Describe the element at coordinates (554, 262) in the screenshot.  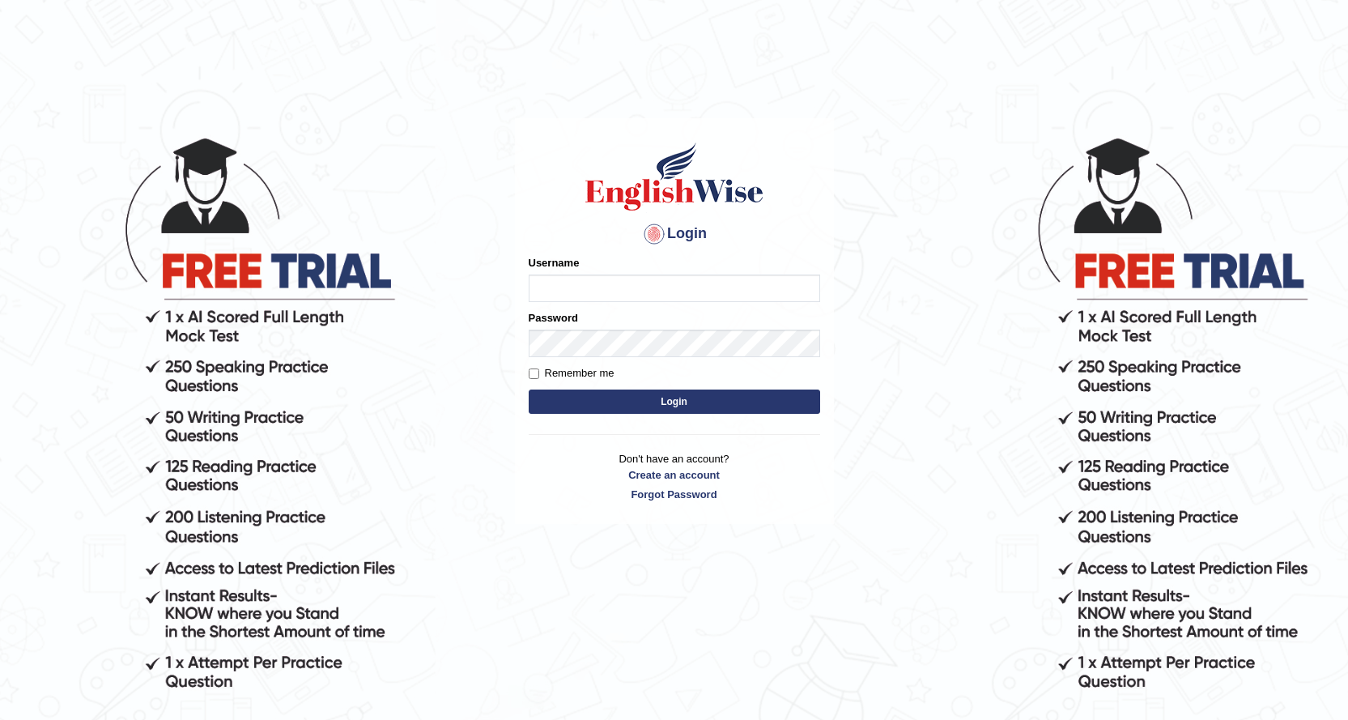
I see `label: Username` at that location.